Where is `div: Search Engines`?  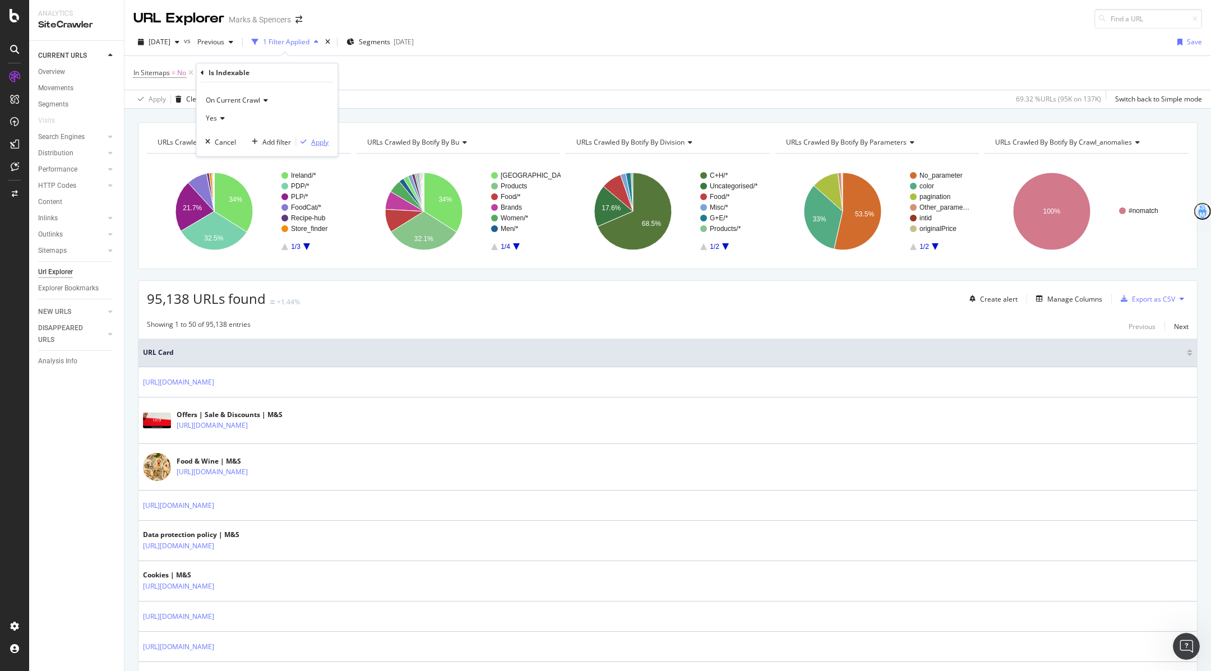 div: Search Engines is located at coordinates (61, 137).